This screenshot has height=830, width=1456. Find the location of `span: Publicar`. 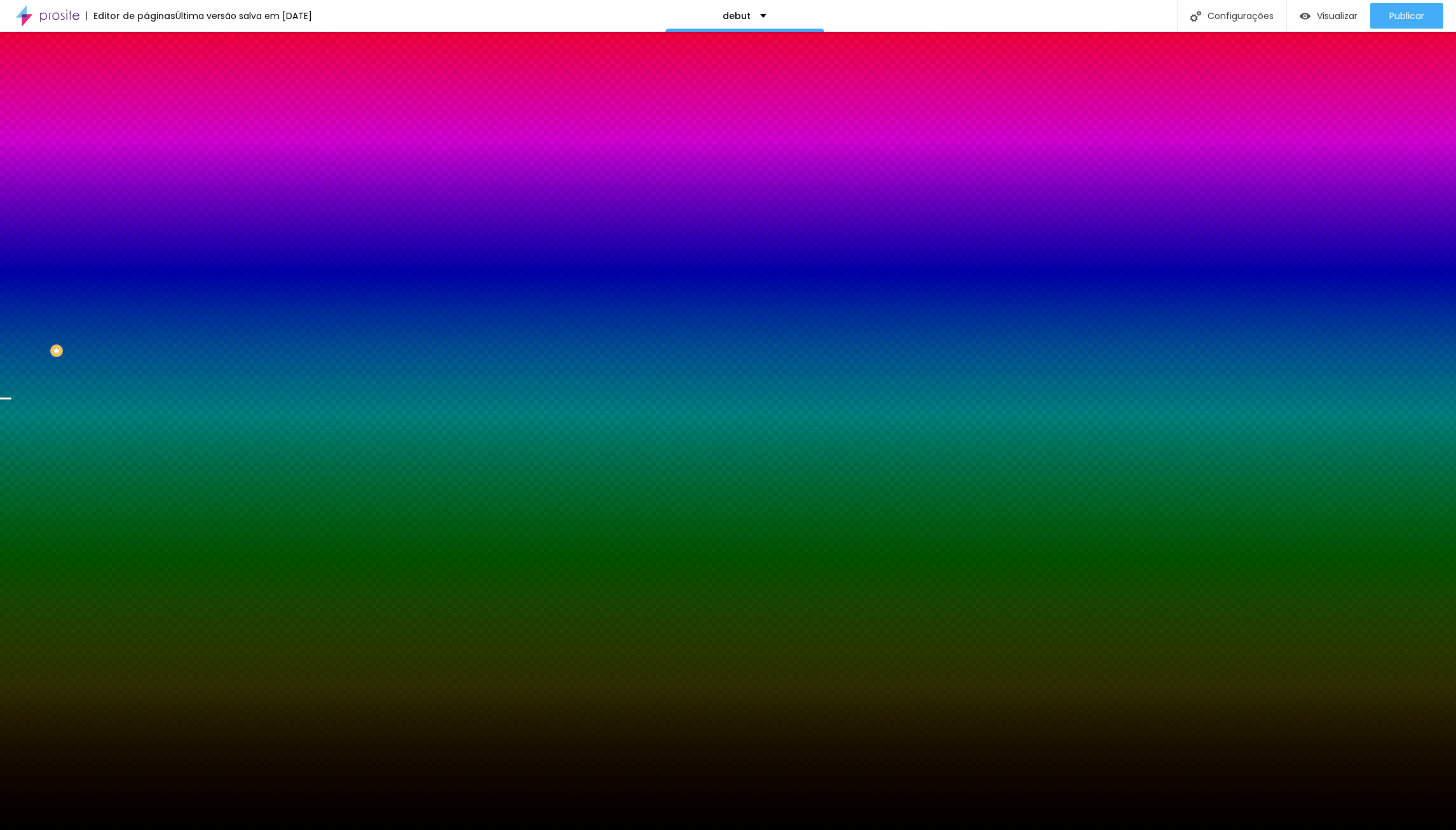

span: Publicar is located at coordinates (1407, 16).